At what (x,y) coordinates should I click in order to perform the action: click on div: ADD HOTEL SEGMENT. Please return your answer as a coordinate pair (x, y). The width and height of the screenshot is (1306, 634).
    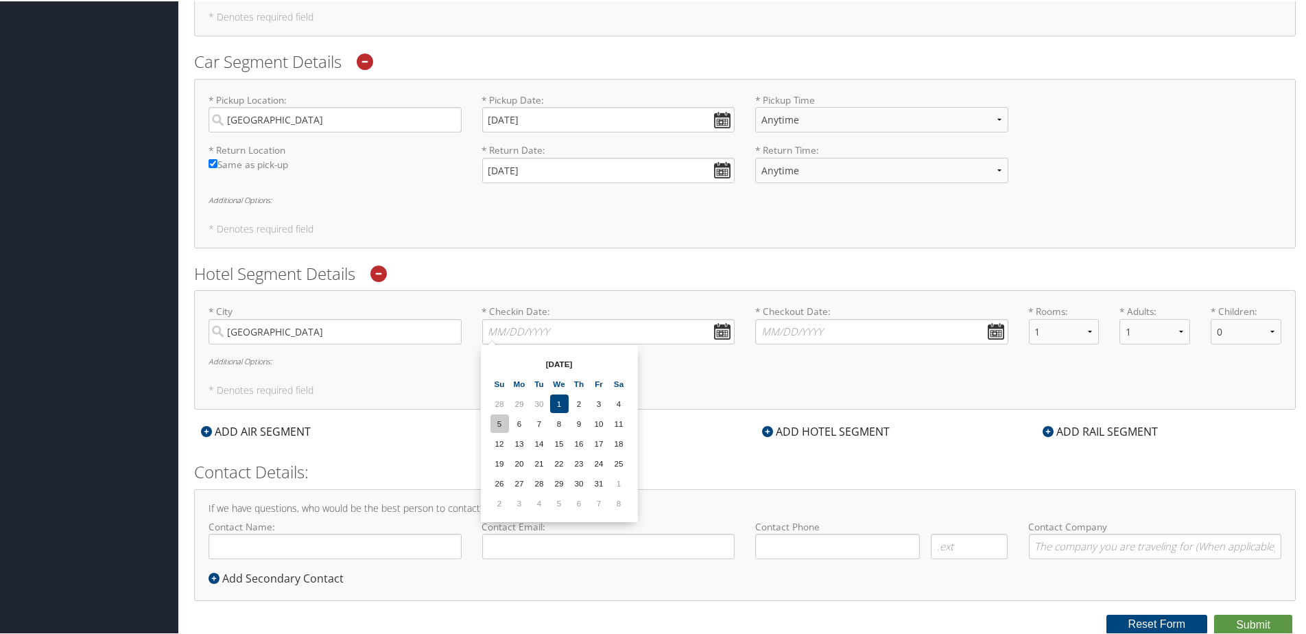
    Looking at the image, I should click on (826, 430).